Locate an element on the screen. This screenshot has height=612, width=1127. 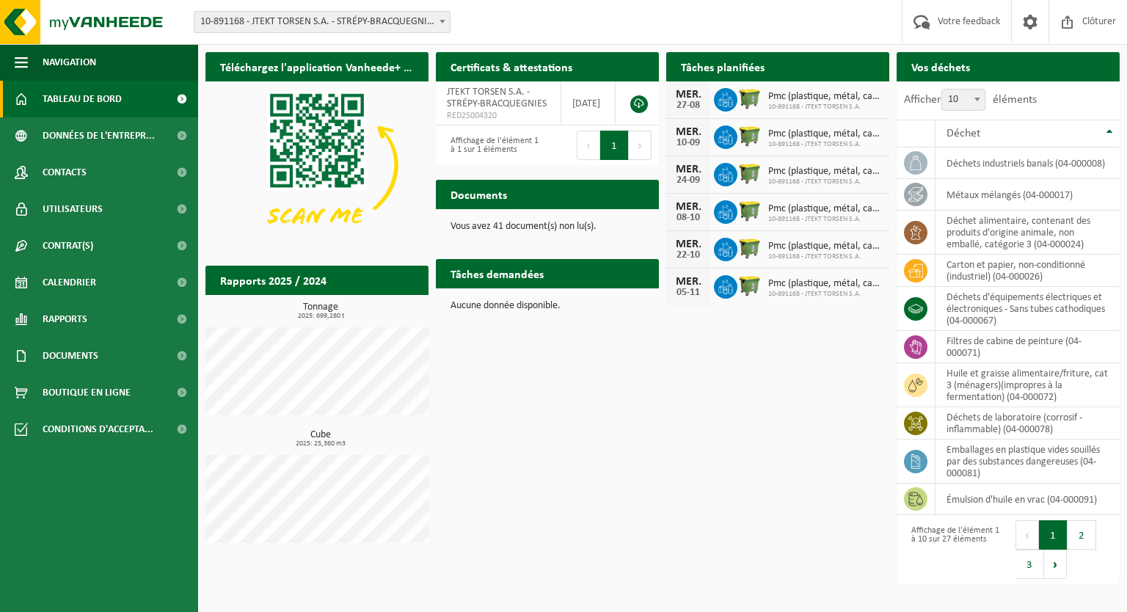
h3: Cube is located at coordinates (321, 439).